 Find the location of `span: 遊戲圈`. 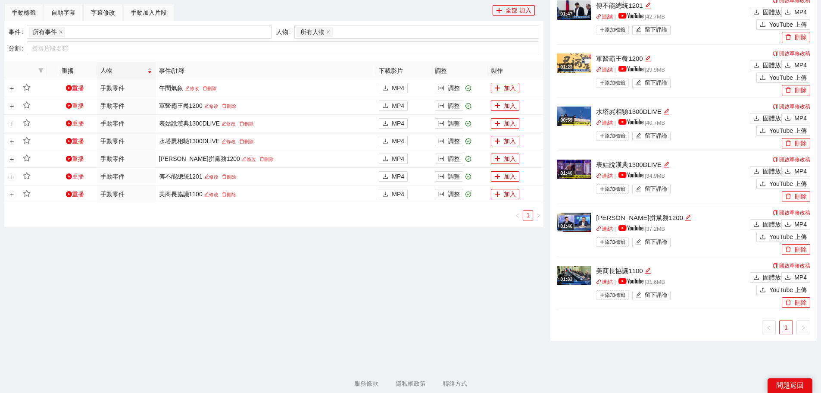

span: 遊戲圈 is located at coordinates (69, 106).